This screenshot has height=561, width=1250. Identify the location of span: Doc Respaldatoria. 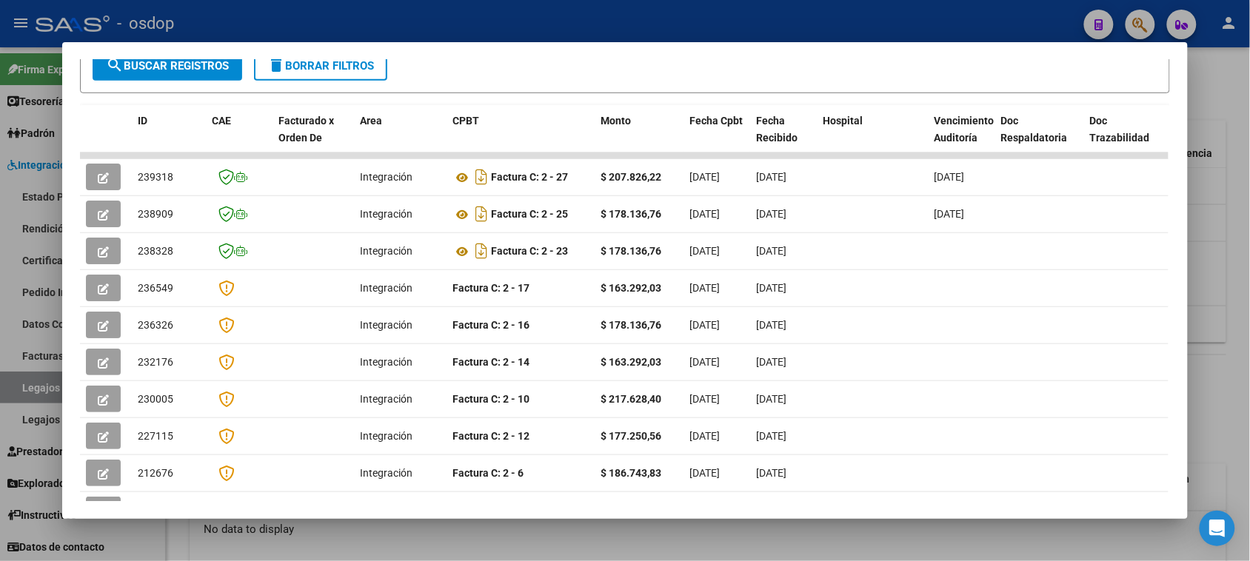
(1034, 129).